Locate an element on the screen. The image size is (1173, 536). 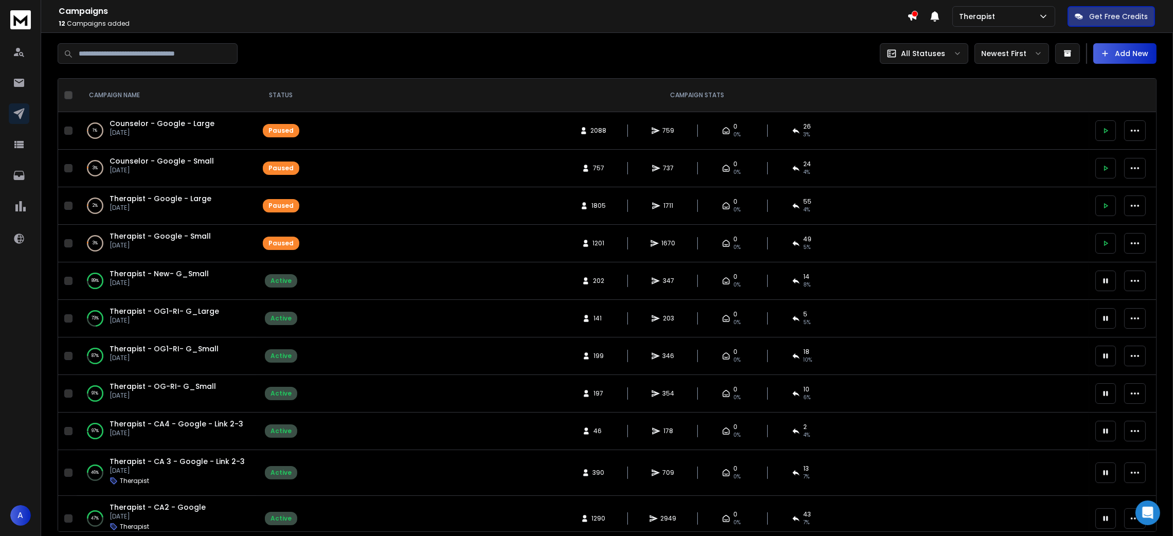
p: 89 % is located at coordinates (95, 281).